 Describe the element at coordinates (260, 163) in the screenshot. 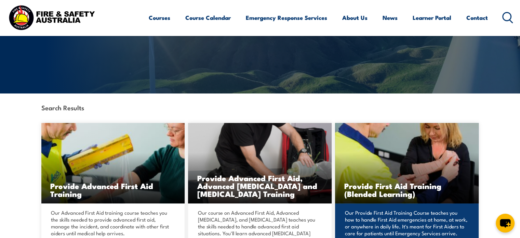

I see `img: Provide Advanced First Aid, Advanced Resuscitation and Oxygen Therapy Training` at that location.